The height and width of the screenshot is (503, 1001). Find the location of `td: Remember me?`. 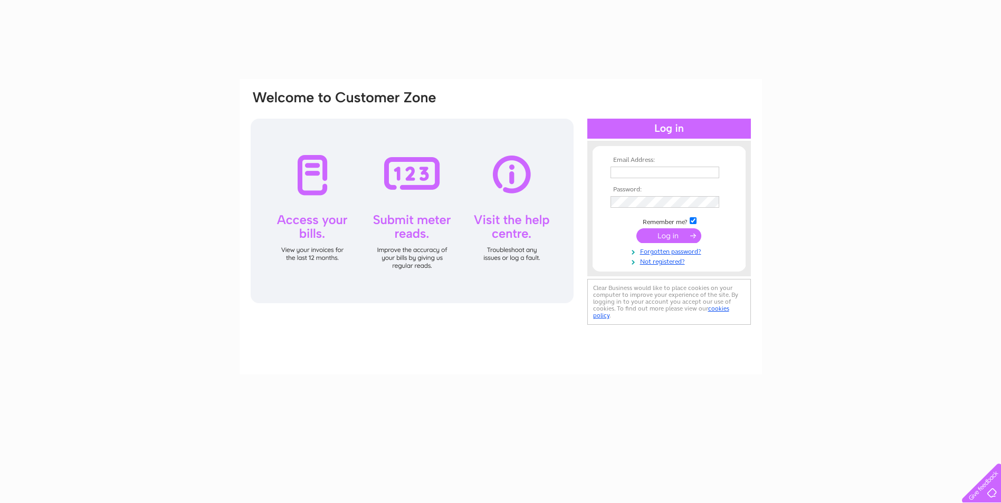

td: Remember me? is located at coordinates (669, 221).